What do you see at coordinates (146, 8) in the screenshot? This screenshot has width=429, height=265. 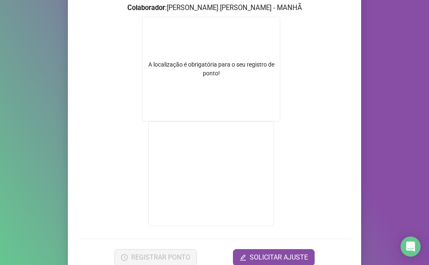 I see `strong: Colaborador` at bounding box center [146, 8].